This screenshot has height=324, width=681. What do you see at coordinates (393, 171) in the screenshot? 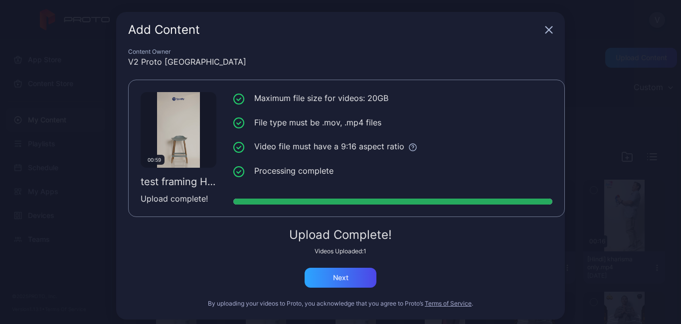
I see `li: Processing complete` at bounding box center [393, 171].